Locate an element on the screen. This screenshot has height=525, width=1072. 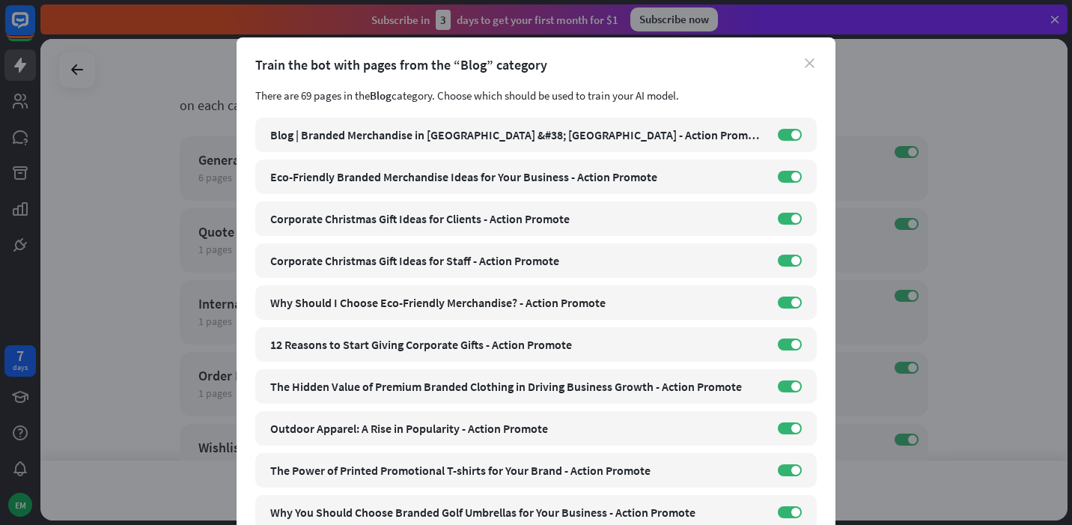
div: Why Should I Choose Eco-Friendly Merchandise? - Action Promote is located at coordinates (517, 302).